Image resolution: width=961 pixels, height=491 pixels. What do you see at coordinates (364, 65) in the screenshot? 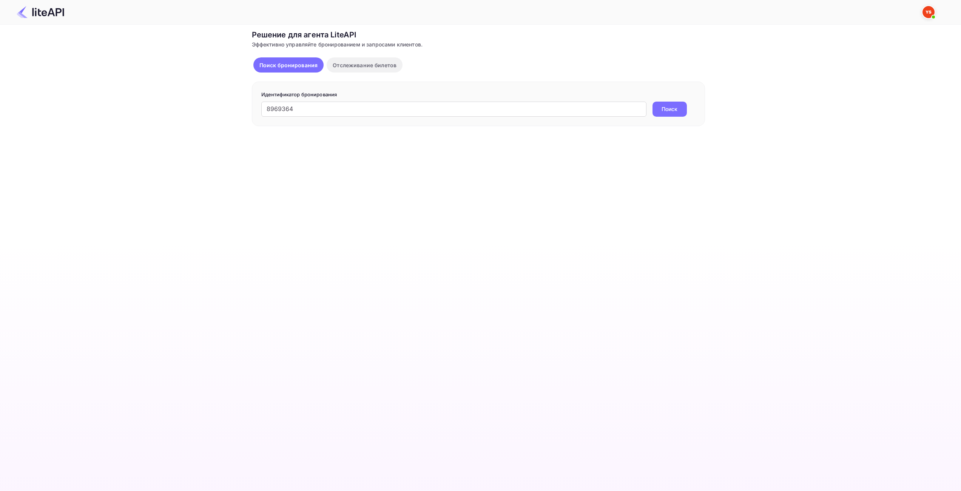
I see `ya-tr-span: Отслеживание билетов` at bounding box center [364, 65].